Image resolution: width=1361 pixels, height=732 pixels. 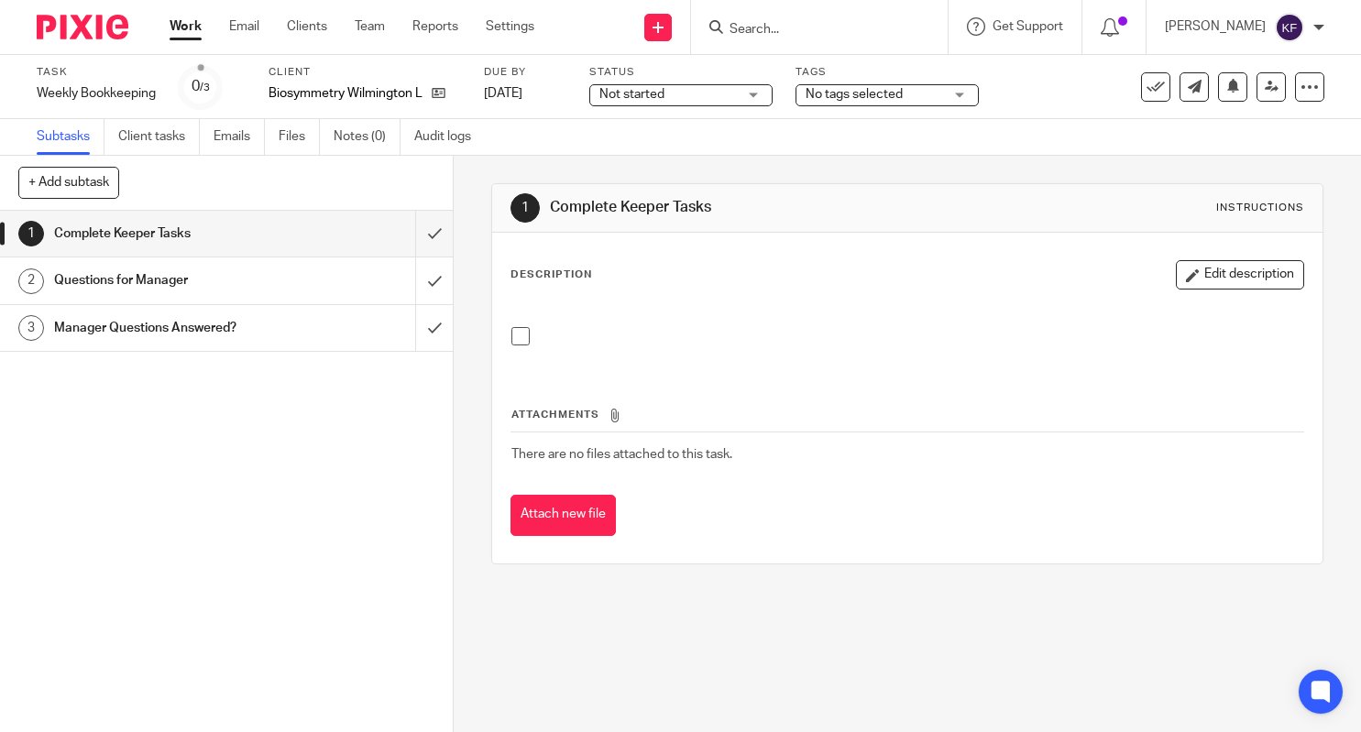 I want to click on a: Audit logs, so click(x=449, y=137).